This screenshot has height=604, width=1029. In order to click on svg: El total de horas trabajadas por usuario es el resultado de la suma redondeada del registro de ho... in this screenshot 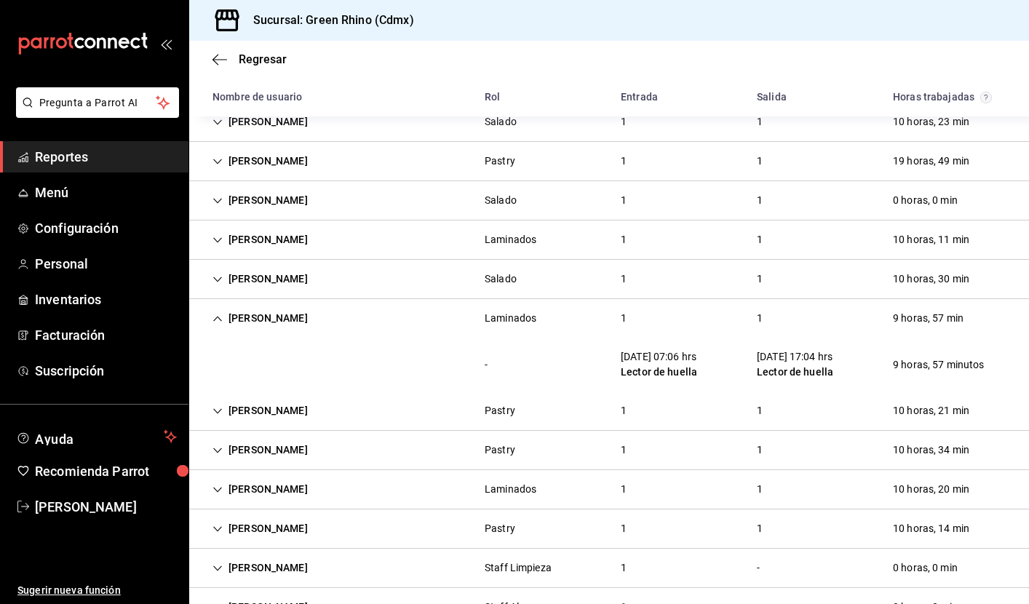, I will do `click(986, 97)`.